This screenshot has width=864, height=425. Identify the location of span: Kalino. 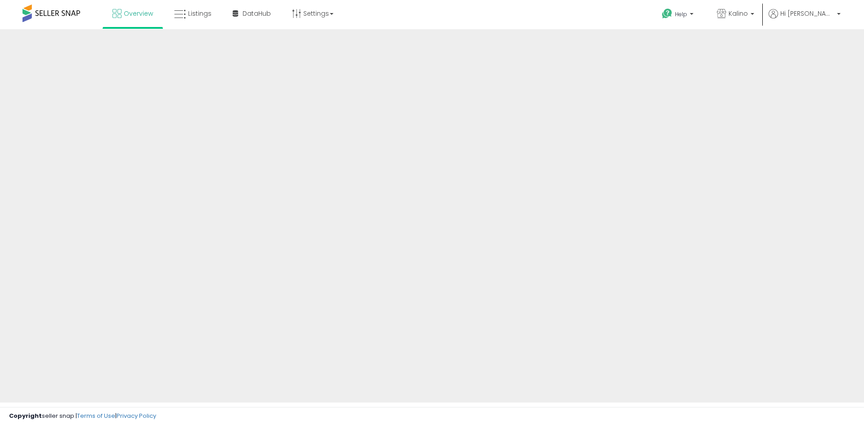
(738, 13).